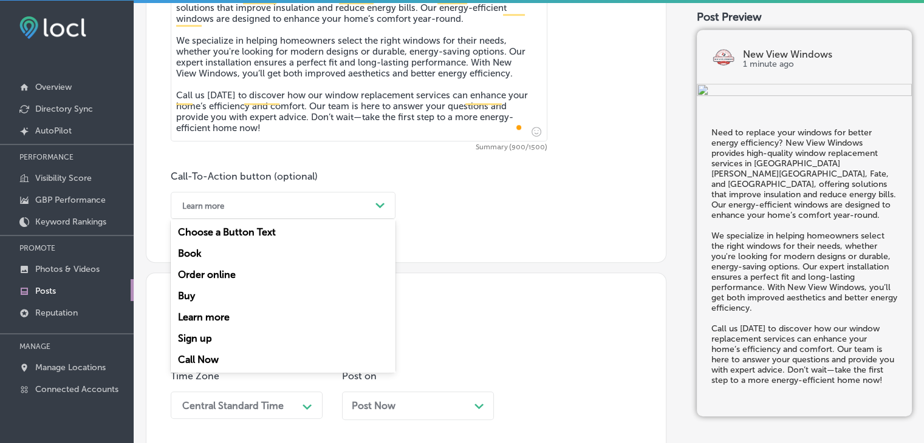 This screenshot has height=443, width=924. I want to click on img: logo, so click(723, 57).